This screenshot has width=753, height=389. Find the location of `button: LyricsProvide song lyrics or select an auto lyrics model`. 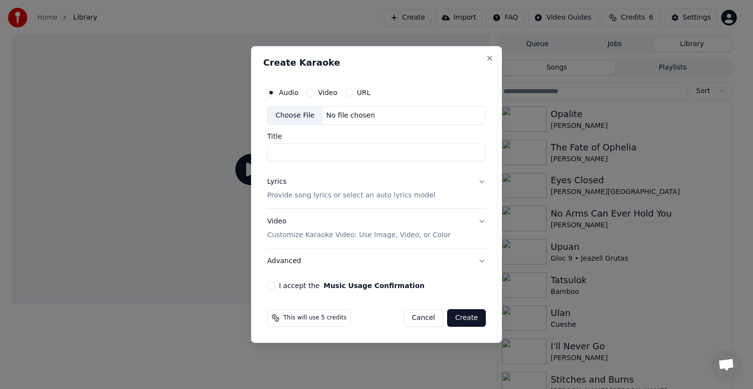

button: LyricsProvide song lyrics or select an auto lyrics model is located at coordinates (376, 189).